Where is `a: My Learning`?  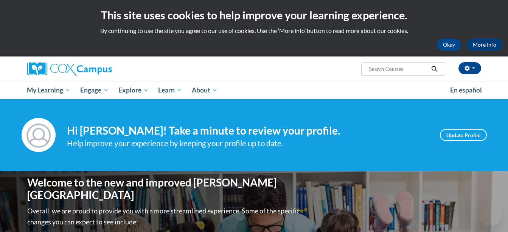 a: My Learning is located at coordinates (49, 90).